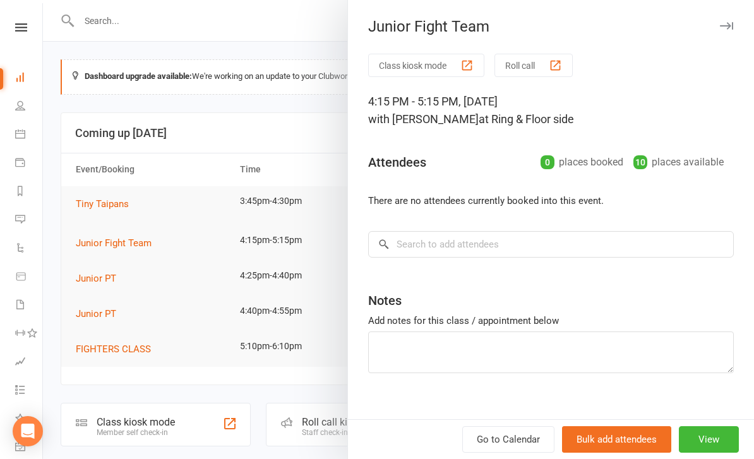 The height and width of the screenshot is (459, 754). Describe the element at coordinates (29, 363) in the screenshot. I see `a: Assessments` at that location.